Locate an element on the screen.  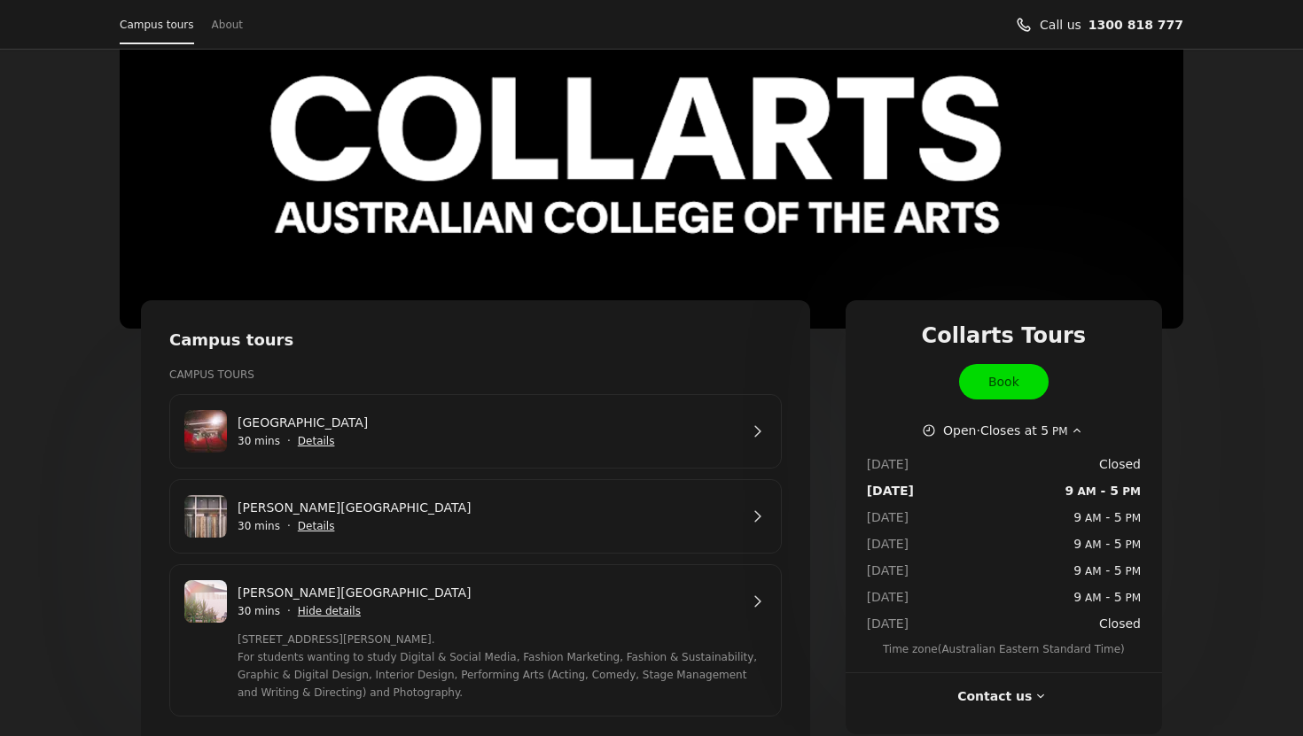
button: Show details for Cromwell St Campus is located at coordinates (316, 526).